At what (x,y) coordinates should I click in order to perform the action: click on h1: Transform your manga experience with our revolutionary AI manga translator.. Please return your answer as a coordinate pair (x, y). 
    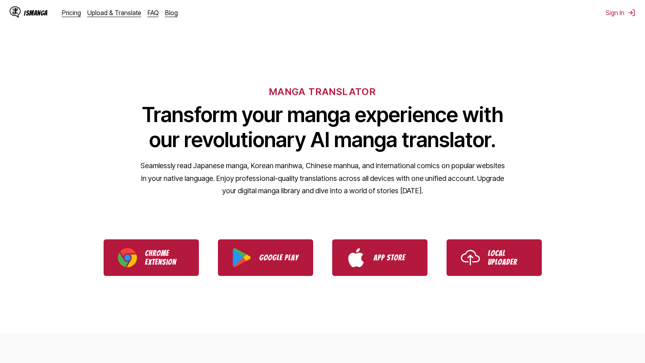
    Looking at the image, I should click on (323, 127).